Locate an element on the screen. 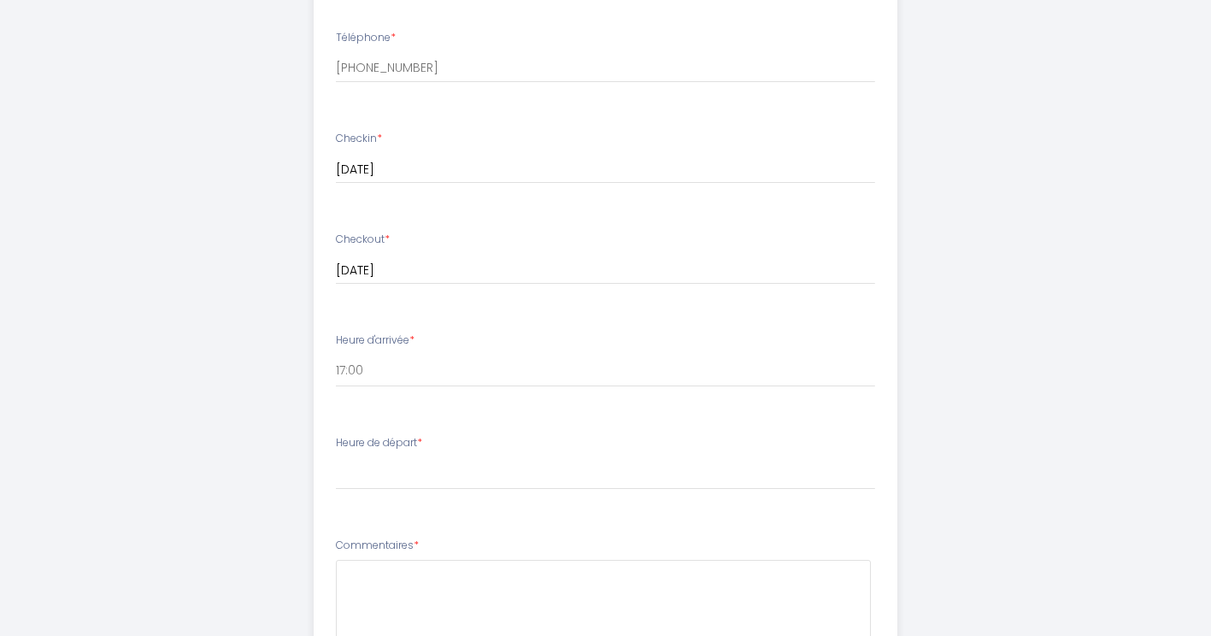 This screenshot has height=636, width=1211. label: Commentaires is located at coordinates (377, 545).